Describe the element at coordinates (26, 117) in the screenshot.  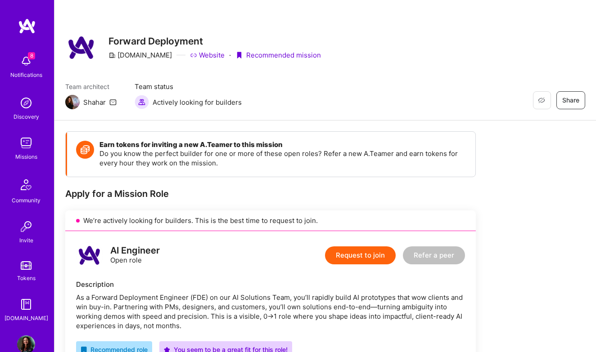
I see `div: Discovery` at that location.